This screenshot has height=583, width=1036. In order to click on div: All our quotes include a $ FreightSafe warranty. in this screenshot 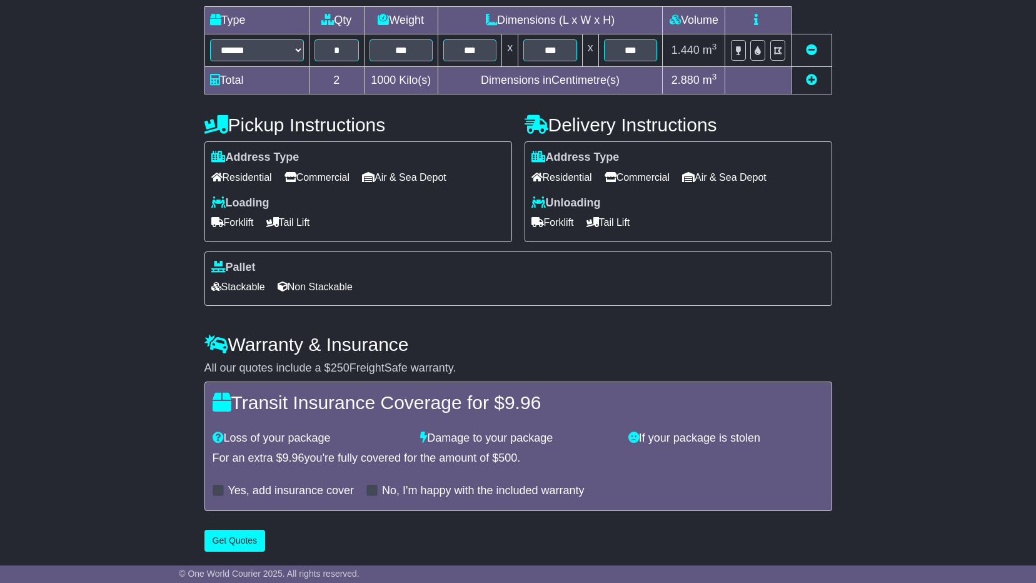, I will do `click(518, 368)`.